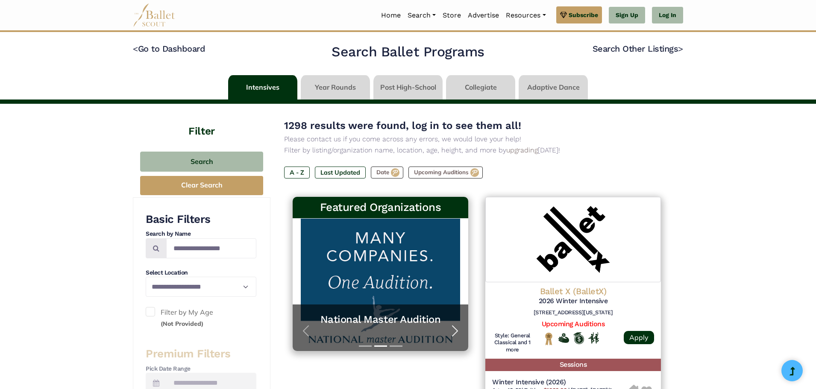 The height and width of the screenshot is (389, 816). Describe the element at coordinates (201, 369) in the screenshot. I see `h4: Pick Date Range` at that location.